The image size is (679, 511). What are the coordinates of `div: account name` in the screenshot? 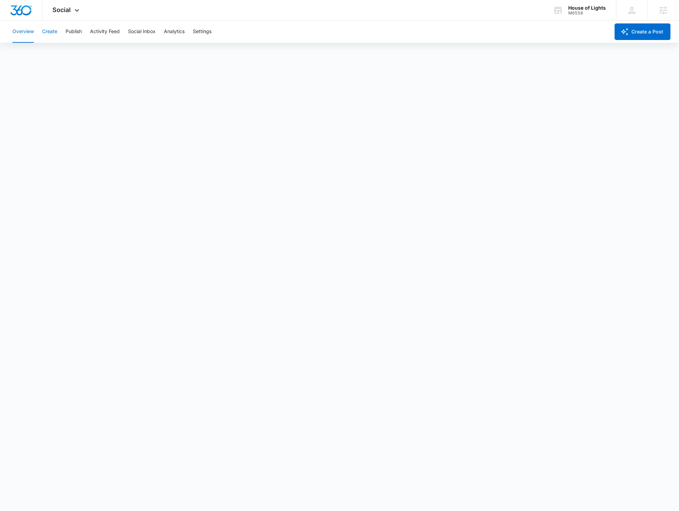 It's located at (587, 8).